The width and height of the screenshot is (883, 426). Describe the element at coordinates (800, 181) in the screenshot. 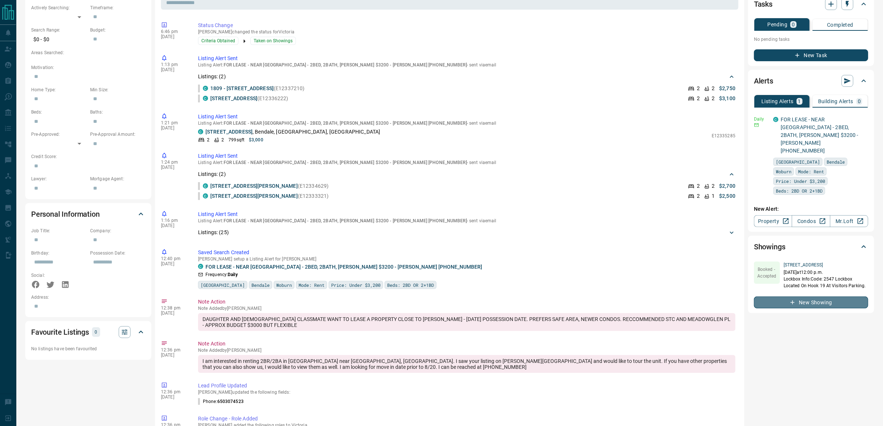

I see `span: Price: Under $3,200` at that location.